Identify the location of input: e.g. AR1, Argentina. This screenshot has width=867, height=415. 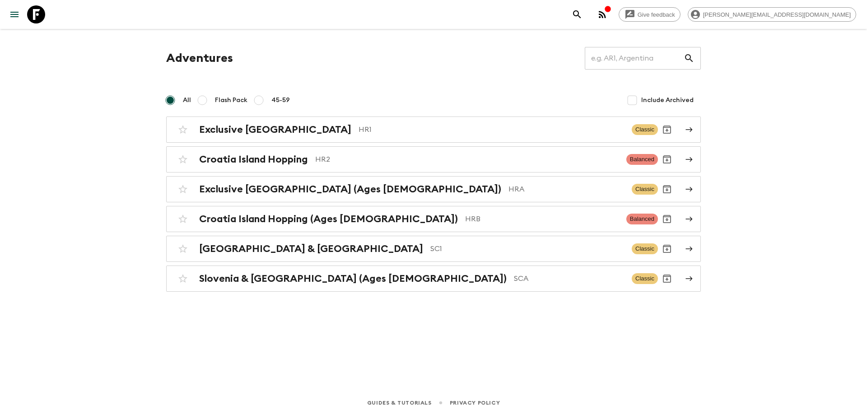
(634, 58).